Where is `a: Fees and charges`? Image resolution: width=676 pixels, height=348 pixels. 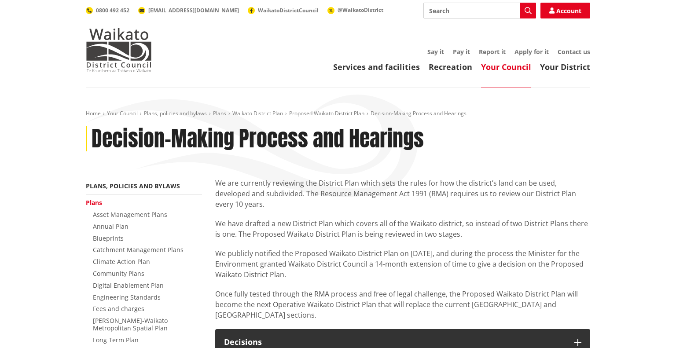 a: Fees and charges is located at coordinates (118, 308).